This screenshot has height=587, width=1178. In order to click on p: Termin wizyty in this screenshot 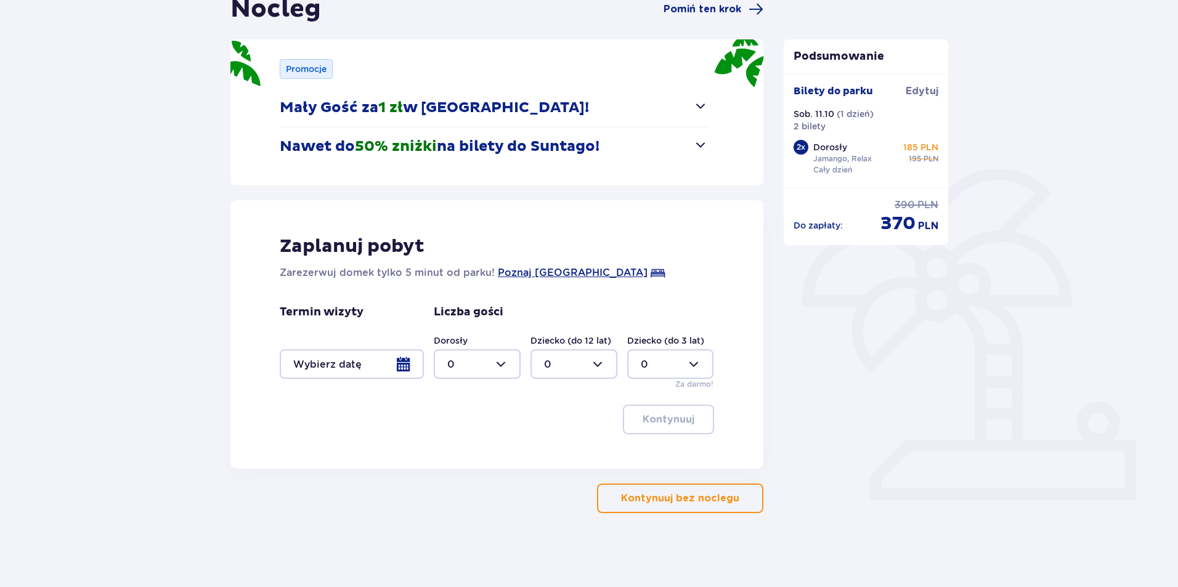, I will do `click(321, 312)`.